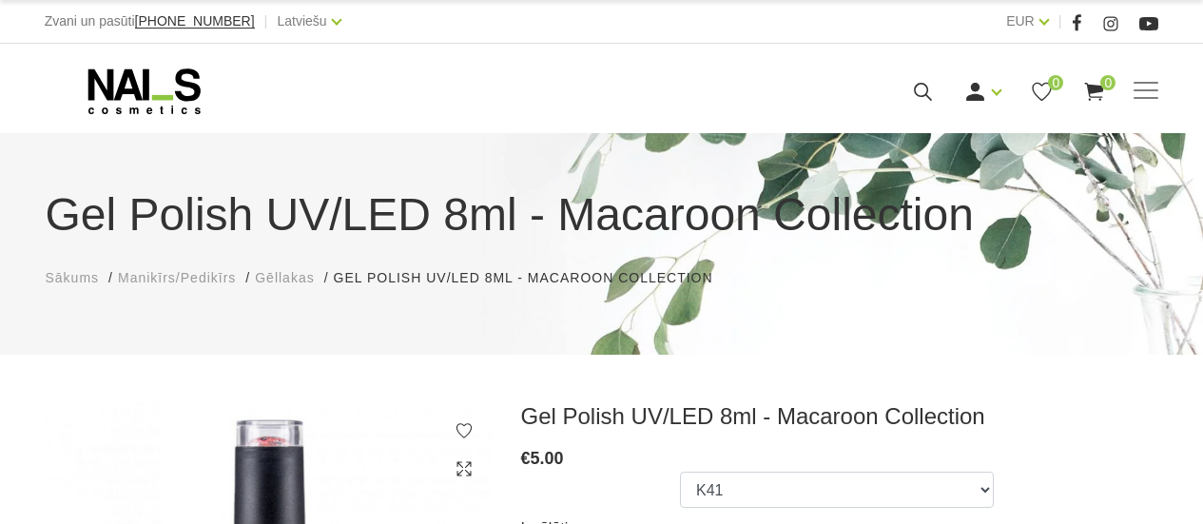 The image size is (1203, 524). Describe the element at coordinates (284, 278) in the screenshot. I see `a: Gēllakas` at that location.